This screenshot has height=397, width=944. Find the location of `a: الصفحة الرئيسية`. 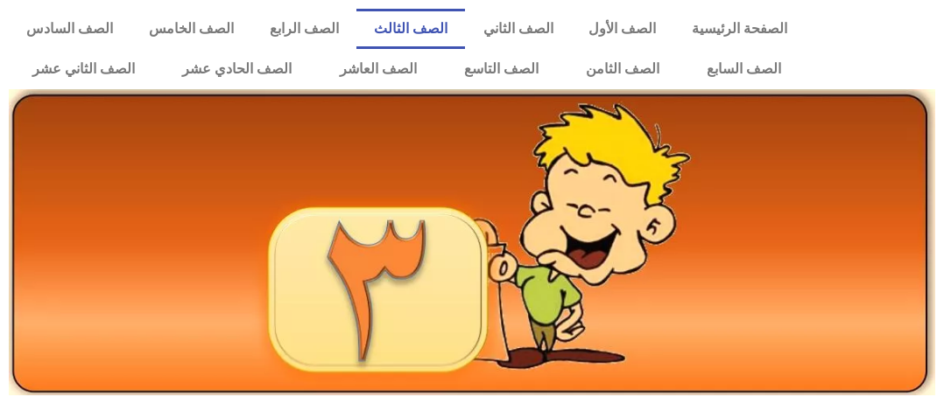

a: الصفحة الرئيسية is located at coordinates (740, 29).